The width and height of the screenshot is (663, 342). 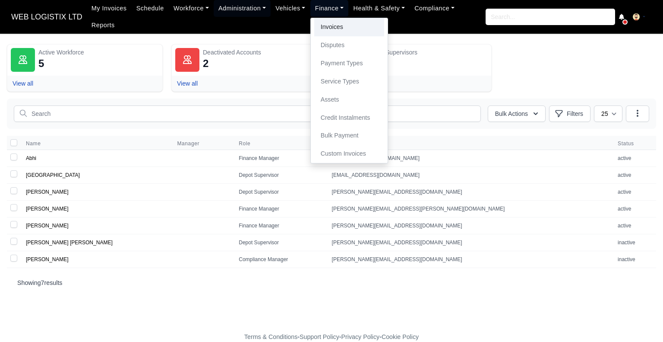 What do you see at coordinates (33, 143) in the screenshot?
I see `span: Name` at bounding box center [33, 143].